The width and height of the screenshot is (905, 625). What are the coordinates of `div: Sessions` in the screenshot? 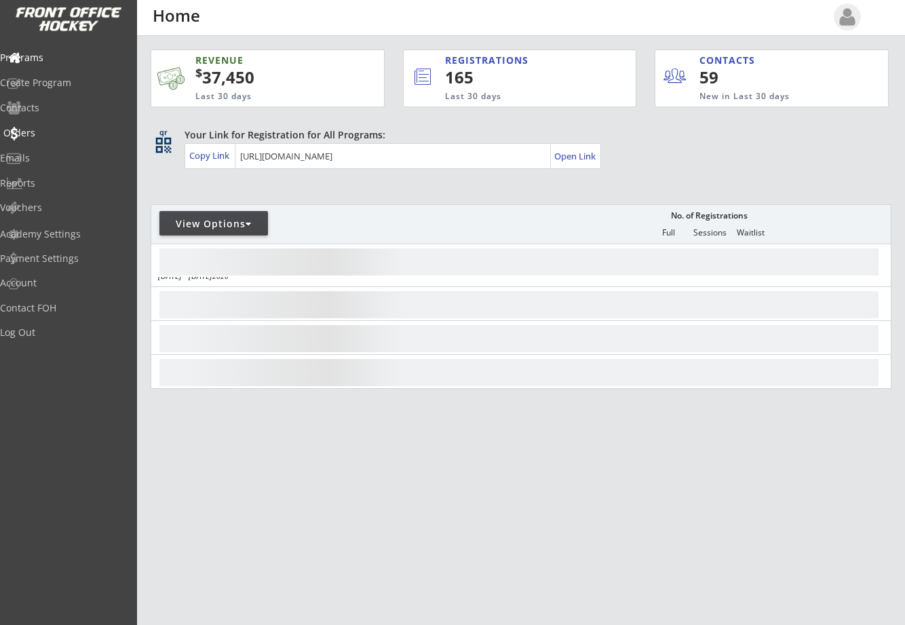 It's located at (710, 233).